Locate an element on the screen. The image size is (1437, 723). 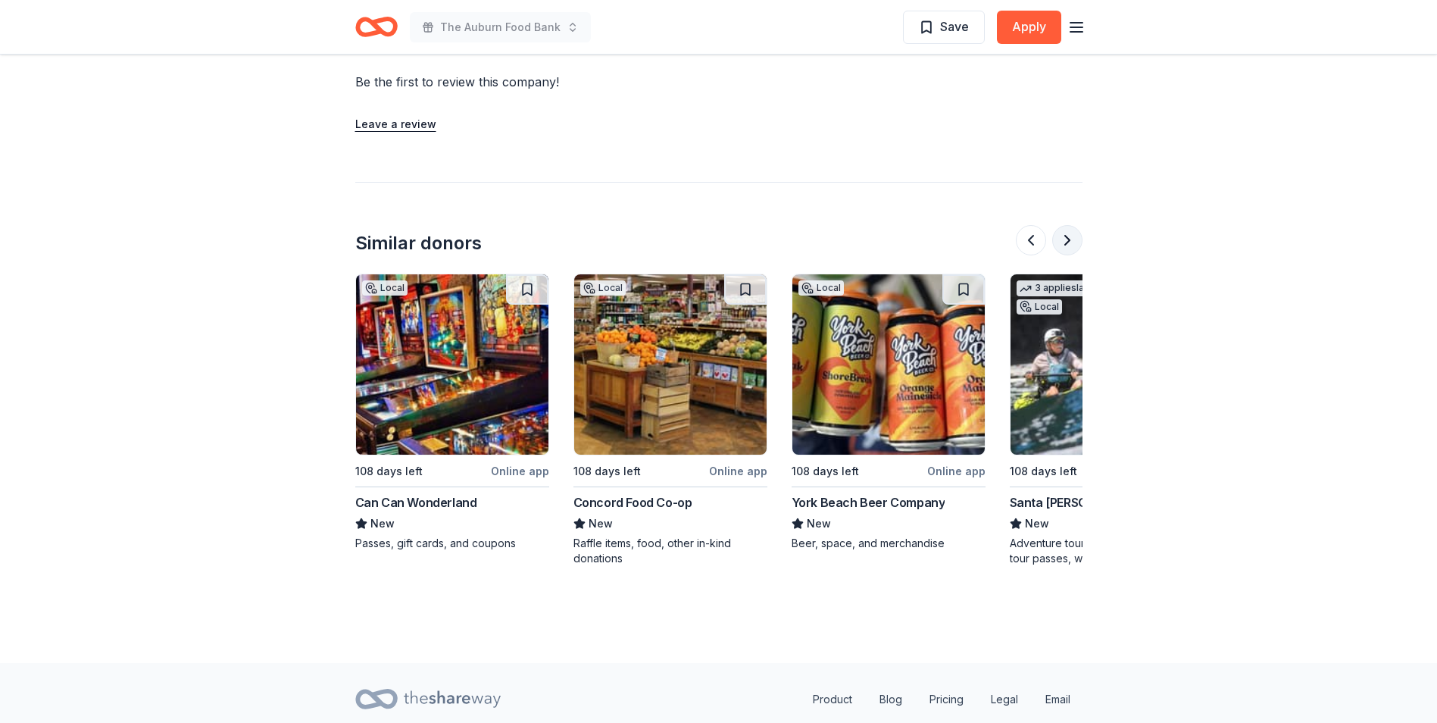
button: Save is located at coordinates (944, 27).